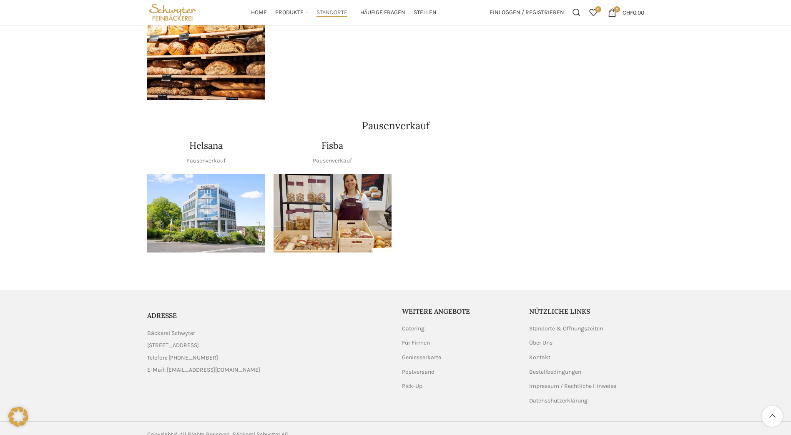 The width and height of the screenshot is (791, 435). I want to click on a: Produkte, so click(292, 13).